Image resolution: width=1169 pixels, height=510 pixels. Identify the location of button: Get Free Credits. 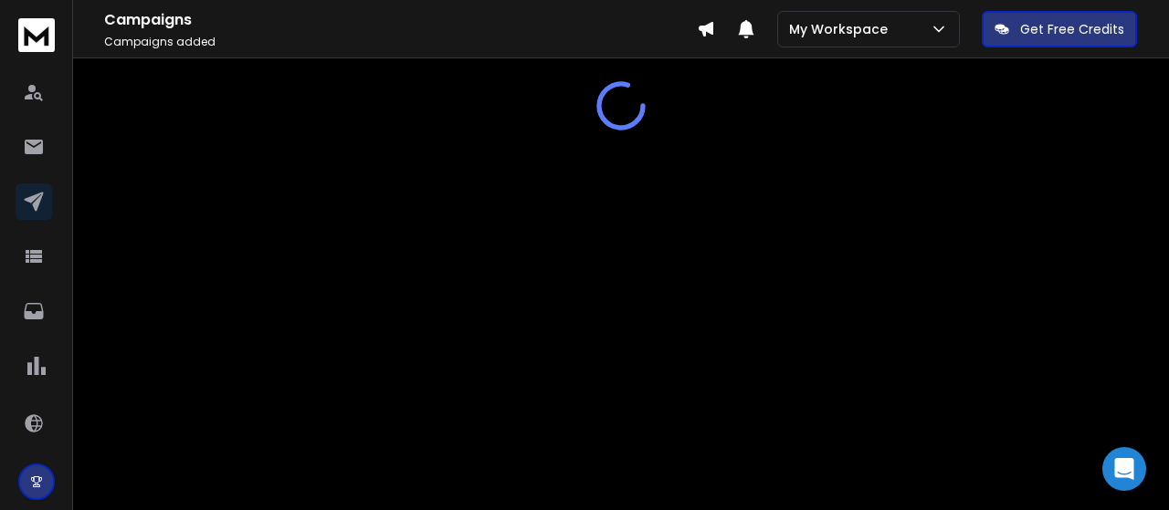
(1059, 29).